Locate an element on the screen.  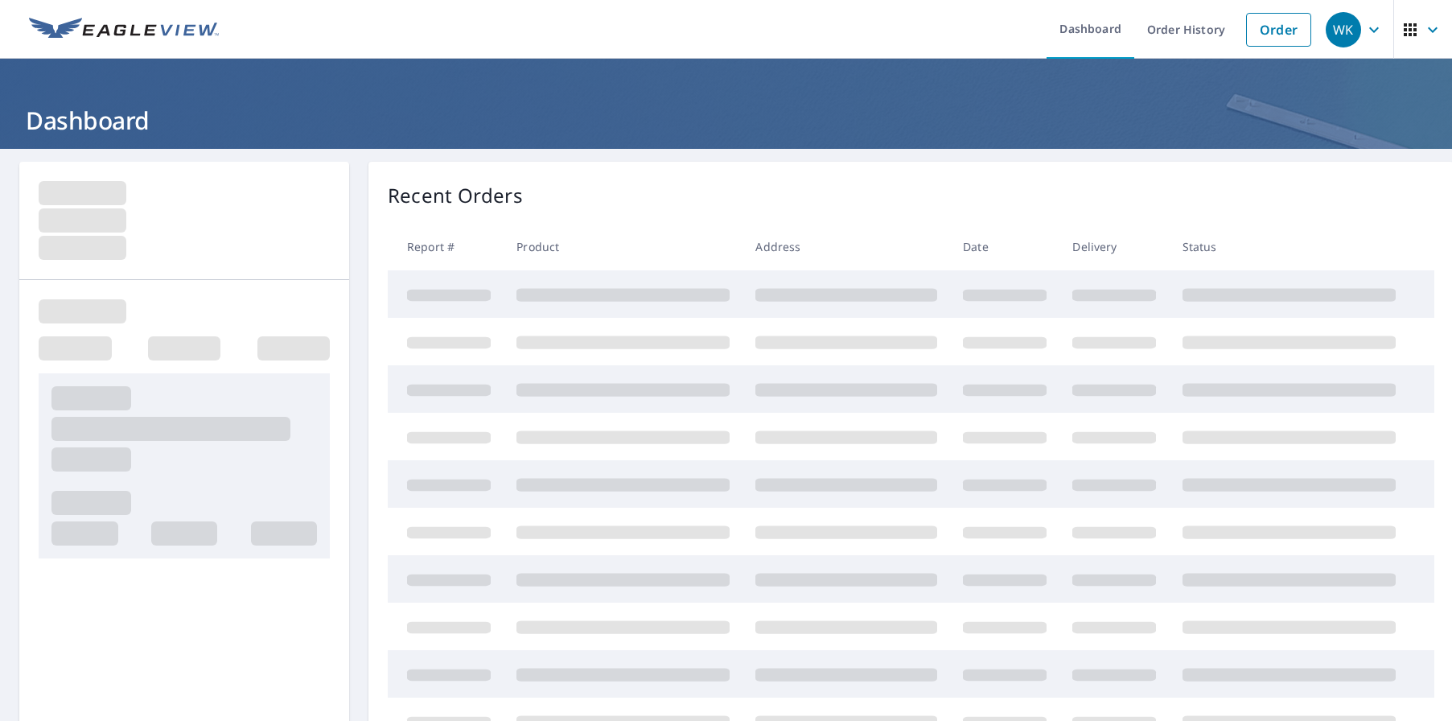
h1: Dashboard is located at coordinates (726, 120).